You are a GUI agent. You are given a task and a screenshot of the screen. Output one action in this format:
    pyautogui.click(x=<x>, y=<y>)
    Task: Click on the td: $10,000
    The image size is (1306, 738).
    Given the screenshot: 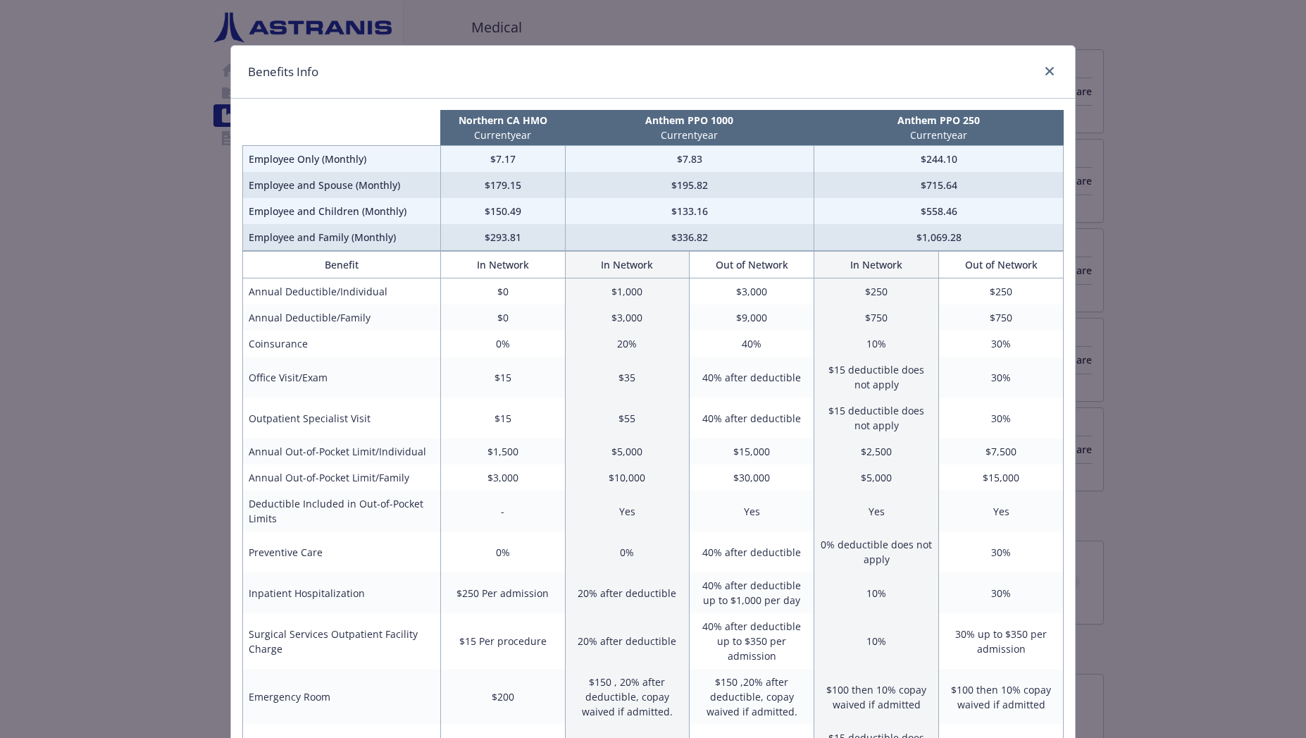 What is the action you would take?
    pyautogui.click(x=627, y=477)
    